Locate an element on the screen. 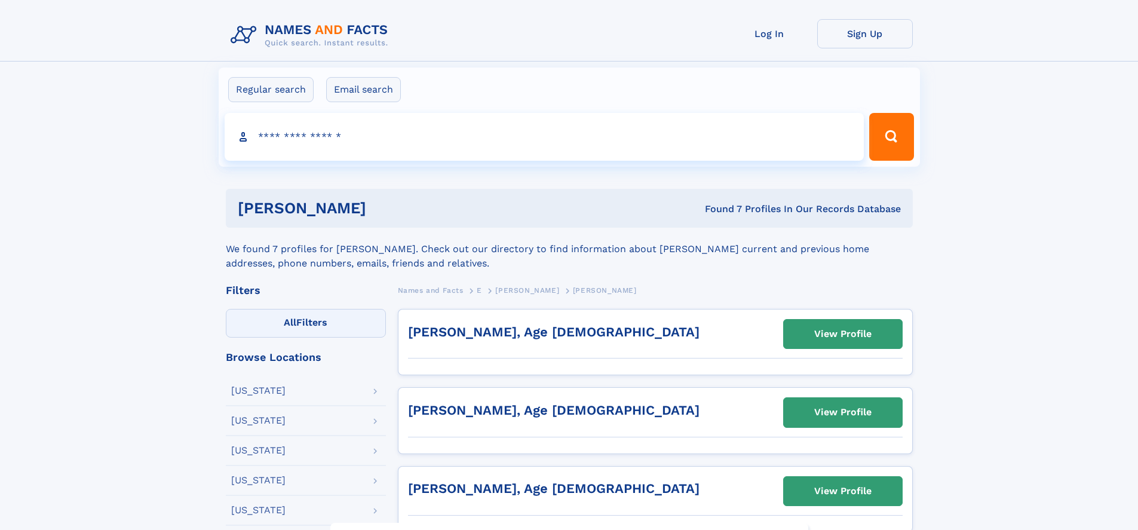  div: Browse Locations is located at coordinates (306, 357).